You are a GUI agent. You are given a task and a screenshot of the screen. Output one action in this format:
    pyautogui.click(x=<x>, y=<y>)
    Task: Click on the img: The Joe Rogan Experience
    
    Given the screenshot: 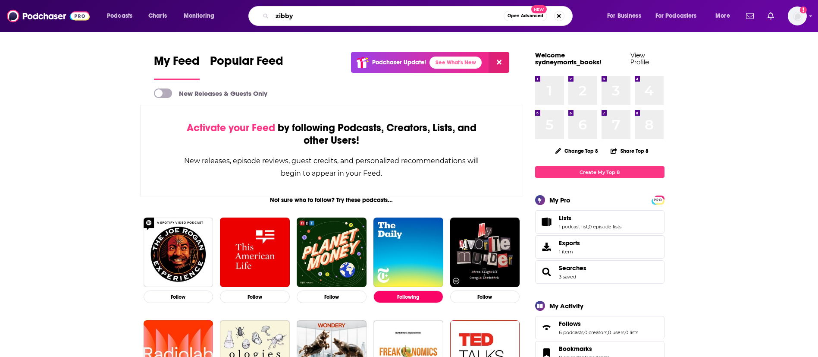 What is the action you would take?
    pyautogui.click(x=178, y=252)
    